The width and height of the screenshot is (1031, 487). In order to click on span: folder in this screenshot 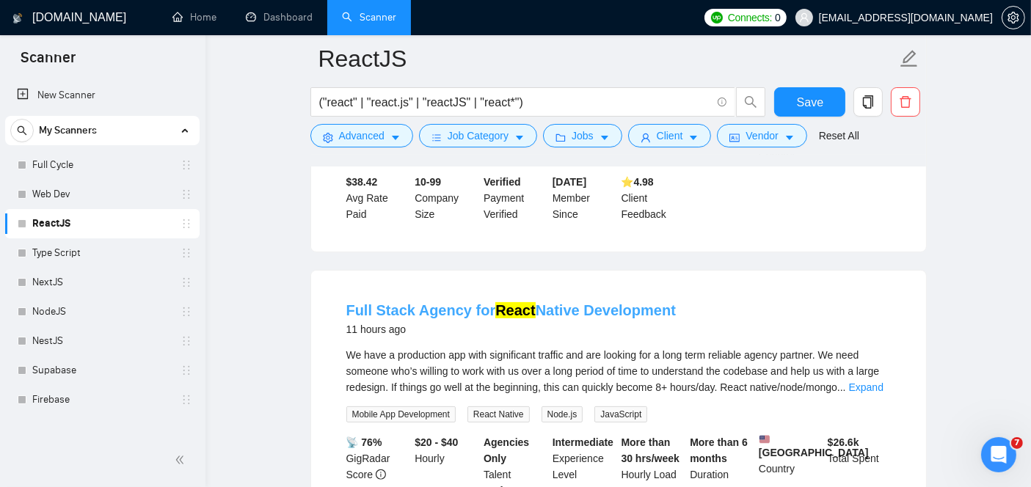, I will do `click(561, 137)`.